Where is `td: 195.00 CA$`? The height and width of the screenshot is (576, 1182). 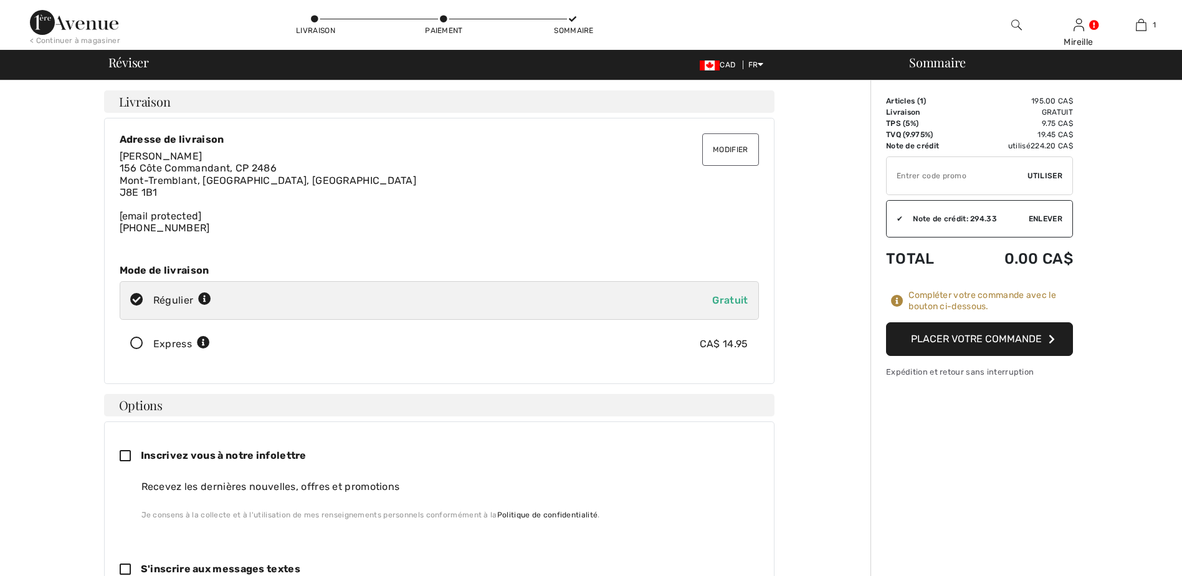 td: 195.00 CA$ is located at coordinates (1020, 101).